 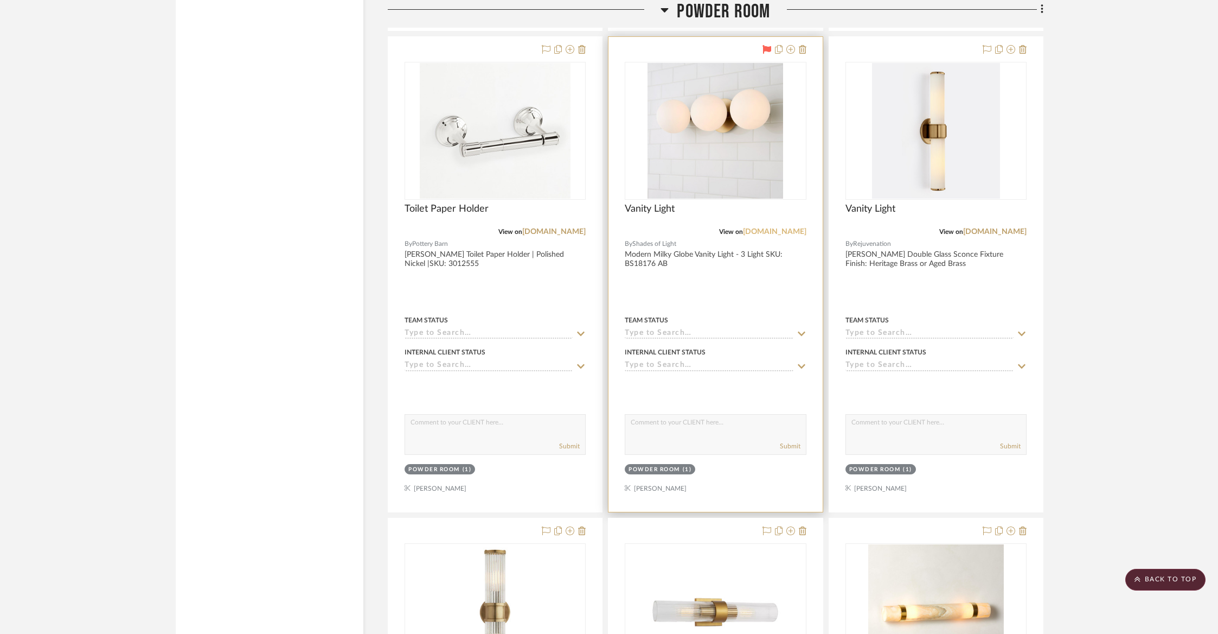 I want to click on span: Rejuvenation, so click(x=872, y=244).